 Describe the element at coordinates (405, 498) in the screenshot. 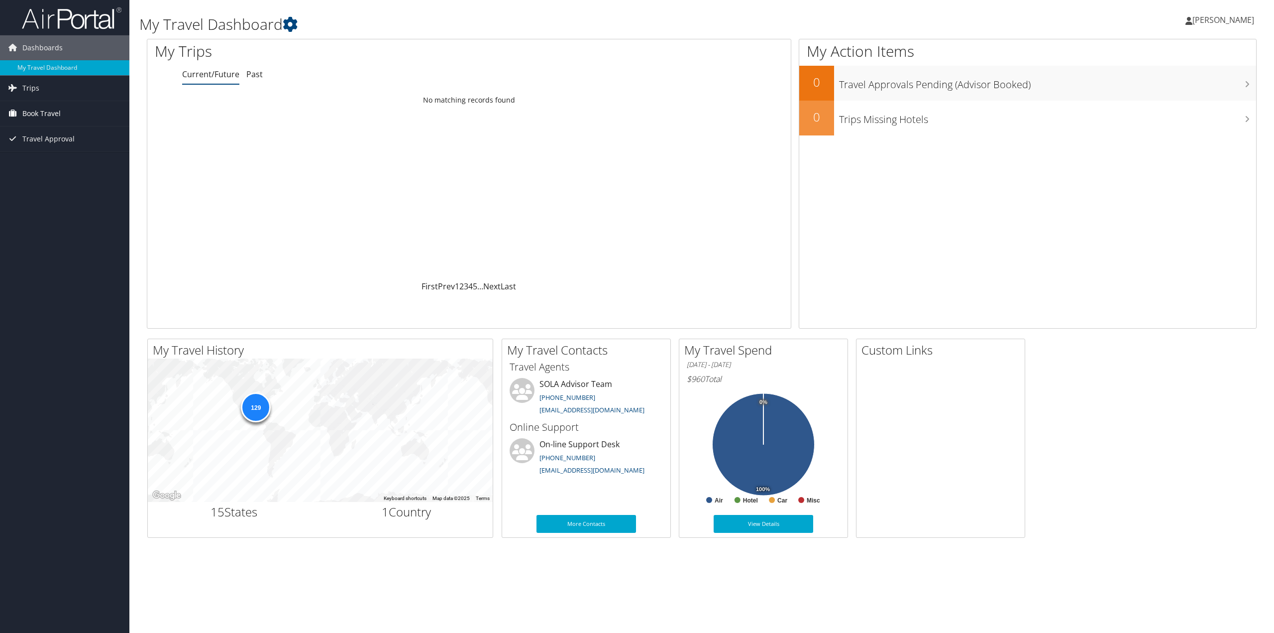

I see `button: Keyboard shortcuts` at that location.